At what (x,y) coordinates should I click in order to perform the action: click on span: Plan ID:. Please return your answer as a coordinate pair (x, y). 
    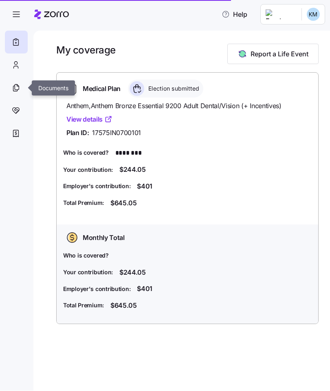
    Looking at the image, I should click on (77, 133).